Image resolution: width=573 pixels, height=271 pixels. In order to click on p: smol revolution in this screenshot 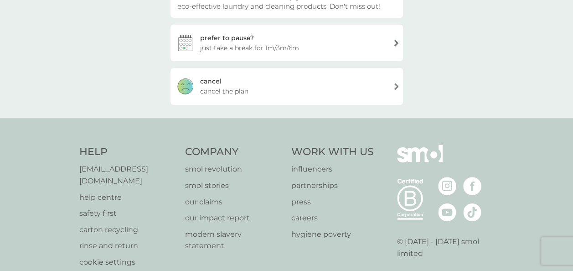, I will do `click(233, 169)`.